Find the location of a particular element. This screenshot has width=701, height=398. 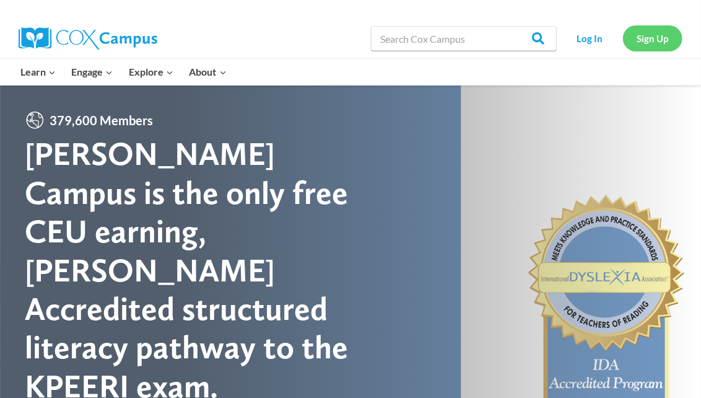

button: Child menu of Learn is located at coordinates (38, 72).